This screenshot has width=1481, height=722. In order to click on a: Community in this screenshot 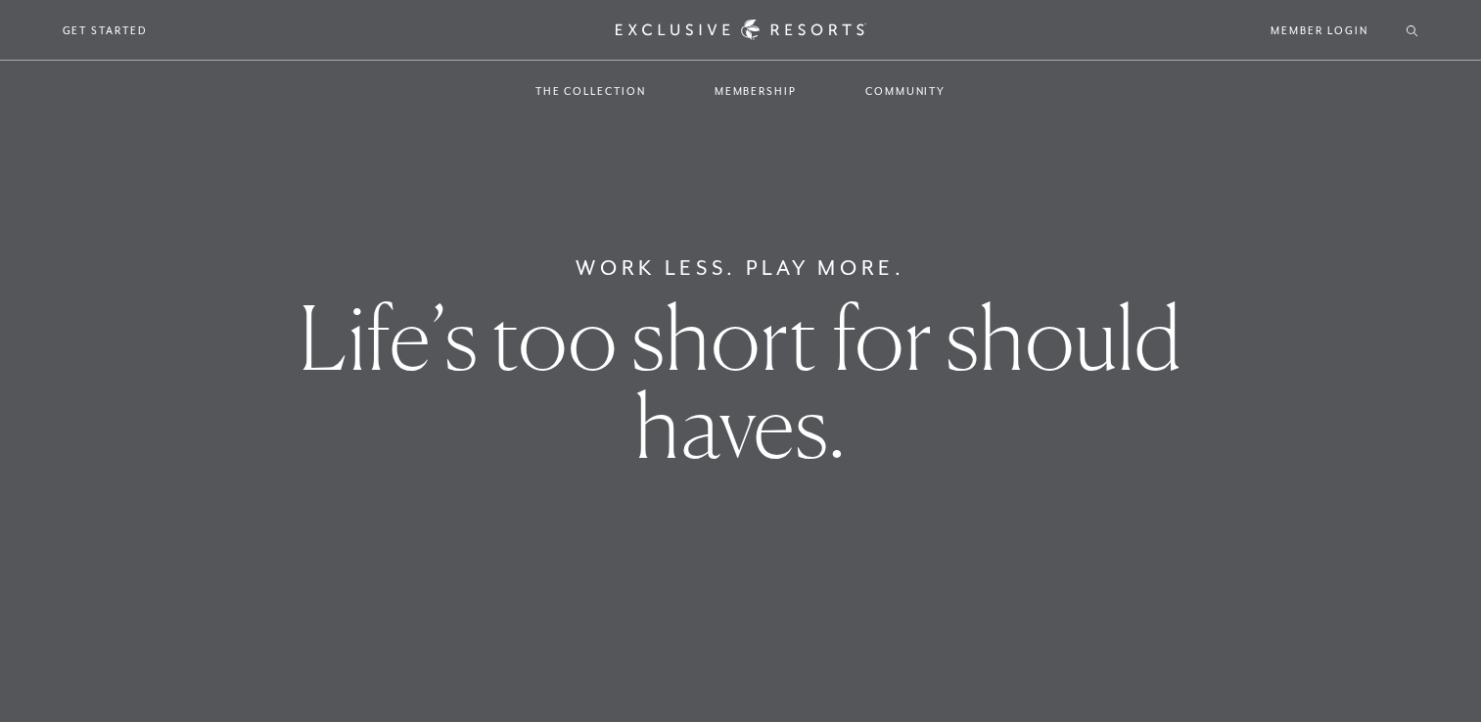, I will do `click(905, 91)`.